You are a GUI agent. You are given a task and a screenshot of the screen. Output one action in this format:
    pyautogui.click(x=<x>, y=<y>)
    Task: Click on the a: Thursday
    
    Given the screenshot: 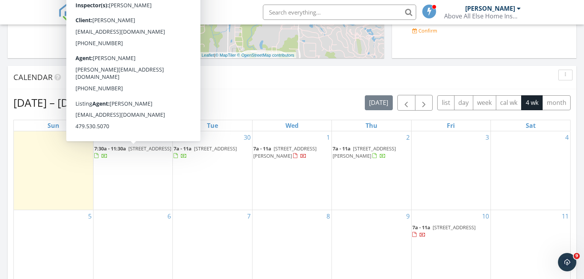 What is the action you would take?
    pyautogui.click(x=371, y=126)
    